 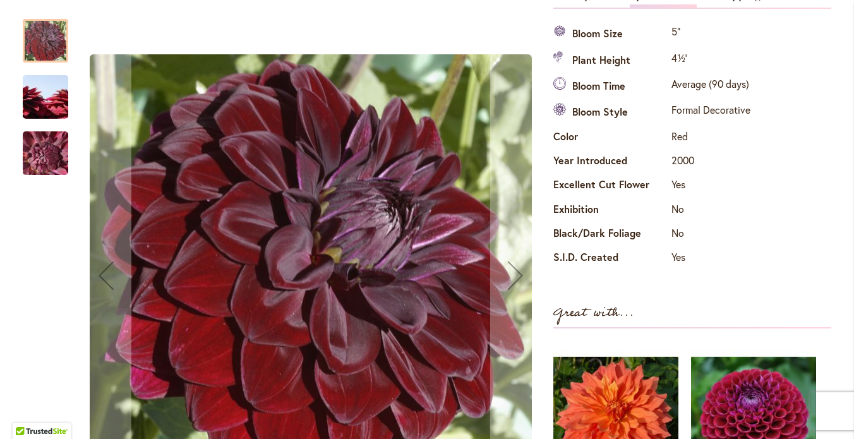 What do you see at coordinates (710, 60) in the screenshot?
I see `td: 4½'` at bounding box center [710, 60].